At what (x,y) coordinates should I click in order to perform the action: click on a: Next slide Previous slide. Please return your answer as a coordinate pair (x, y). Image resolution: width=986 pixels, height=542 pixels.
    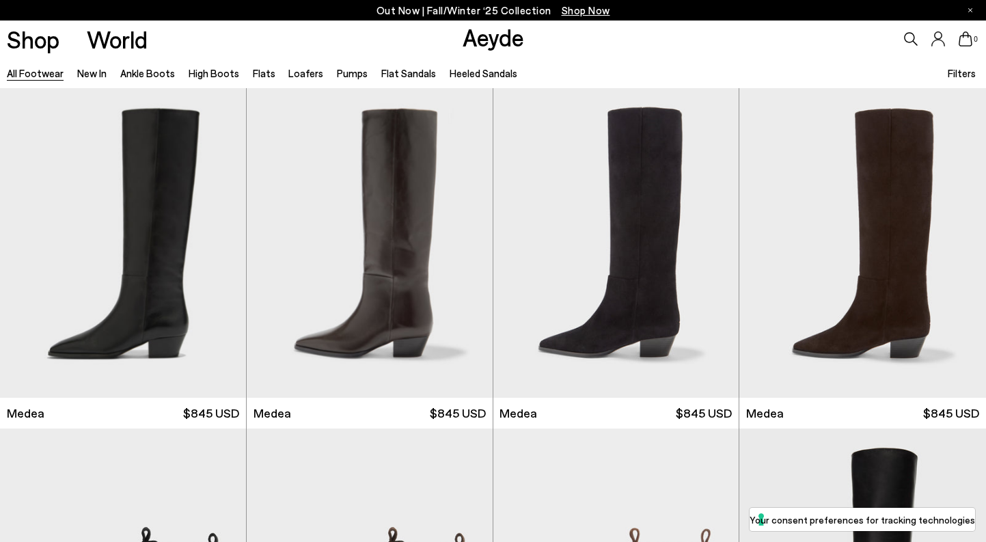
    Looking at the image, I should click on (370, 243).